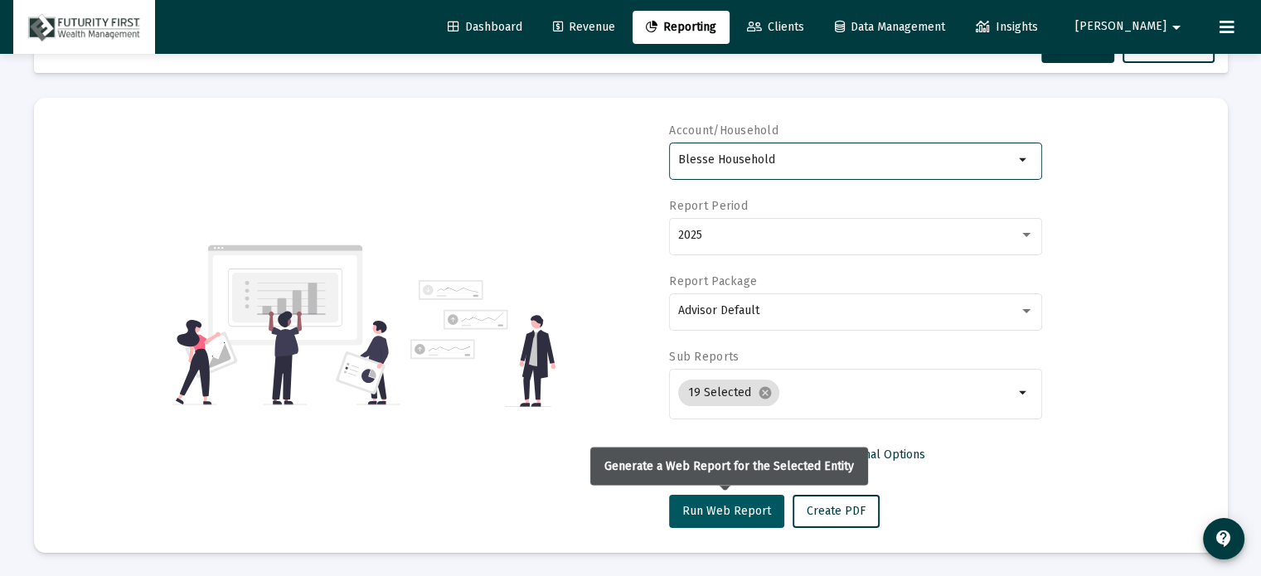 This screenshot has width=1261, height=576. What do you see at coordinates (719, 310) in the screenshot?
I see `span: Advisor Default` at bounding box center [719, 310].